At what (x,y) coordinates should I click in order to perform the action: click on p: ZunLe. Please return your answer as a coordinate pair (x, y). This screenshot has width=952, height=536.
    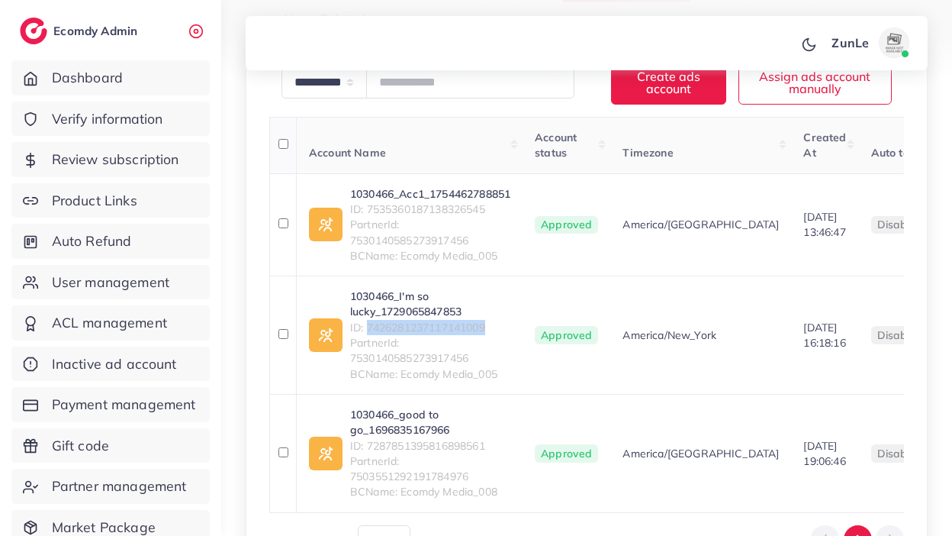
    Looking at the image, I should click on (850, 43).